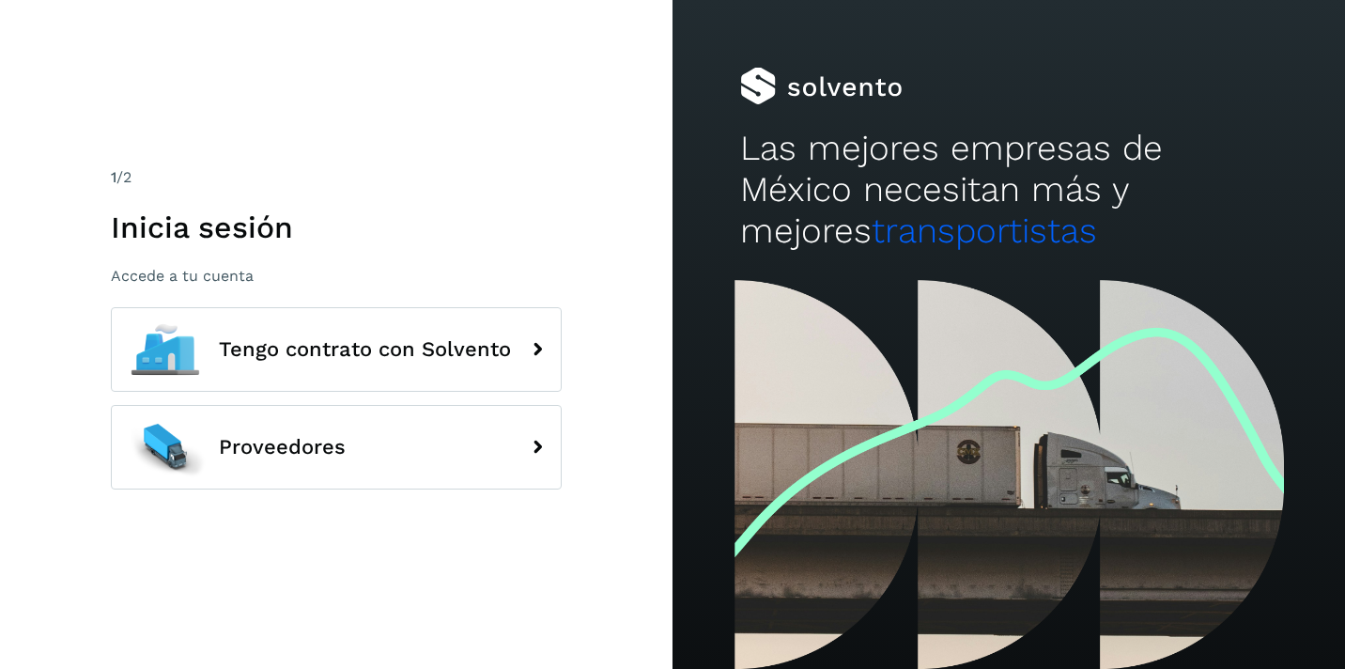 This screenshot has width=1345, height=669. What do you see at coordinates (114, 177) in the screenshot?
I see `span: 1` at bounding box center [114, 177].